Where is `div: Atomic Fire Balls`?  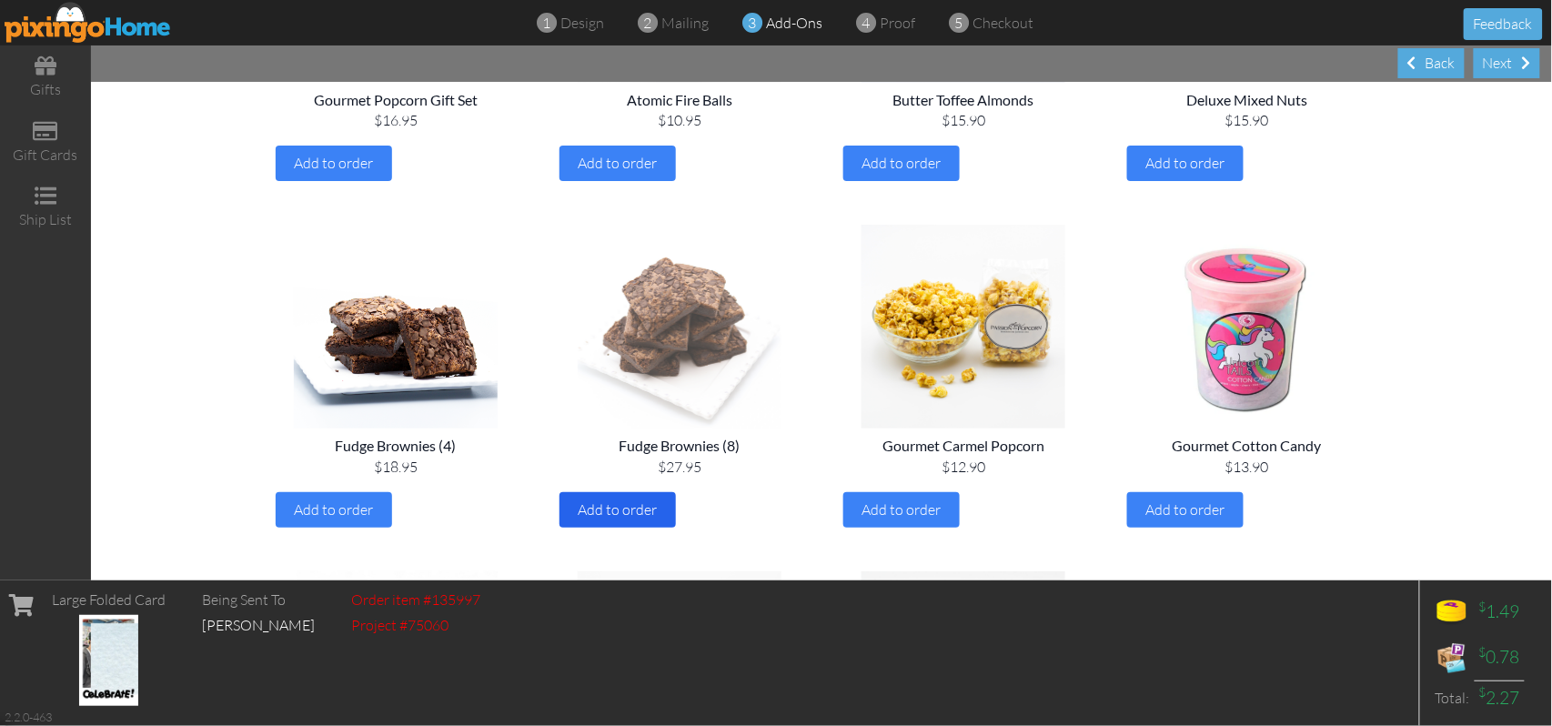
div: Atomic Fire Balls is located at coordinates (680, 100).